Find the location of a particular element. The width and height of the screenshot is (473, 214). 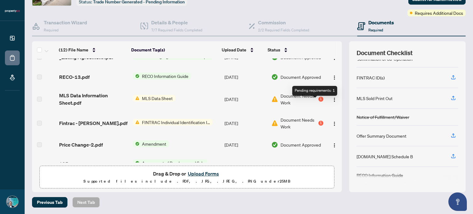

span: Drag & Drop orUpload FormsSupported files include .PDF, .JPG, .JPEG, .PNG under25MB is located at coordinates (187, 177).